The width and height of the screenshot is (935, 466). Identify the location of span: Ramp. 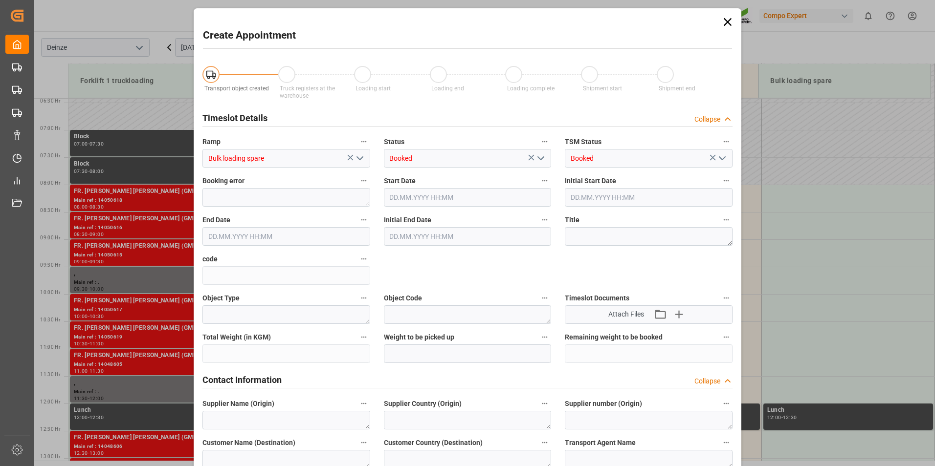
(211, 142).